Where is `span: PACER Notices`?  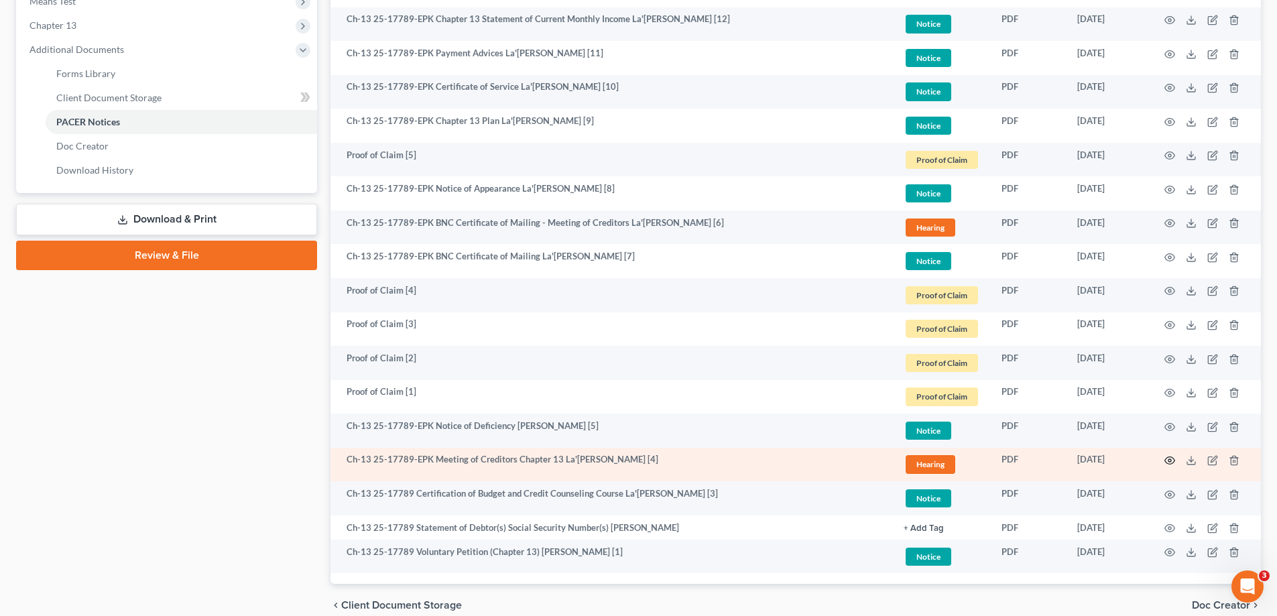 span: PACER Notices is located at coordinates (88, 121).